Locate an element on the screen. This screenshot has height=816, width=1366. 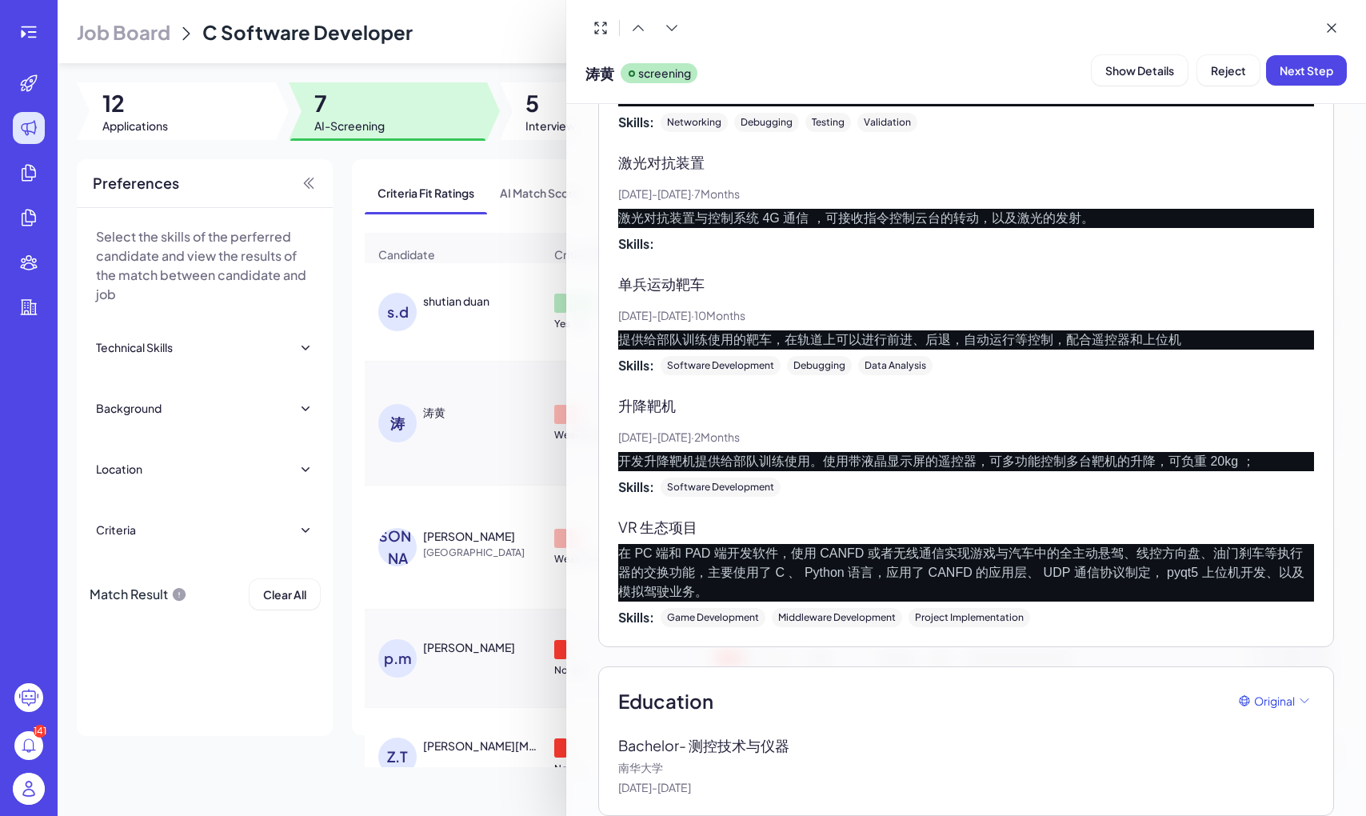
div: Game Development is located at coordinates (713, 618).